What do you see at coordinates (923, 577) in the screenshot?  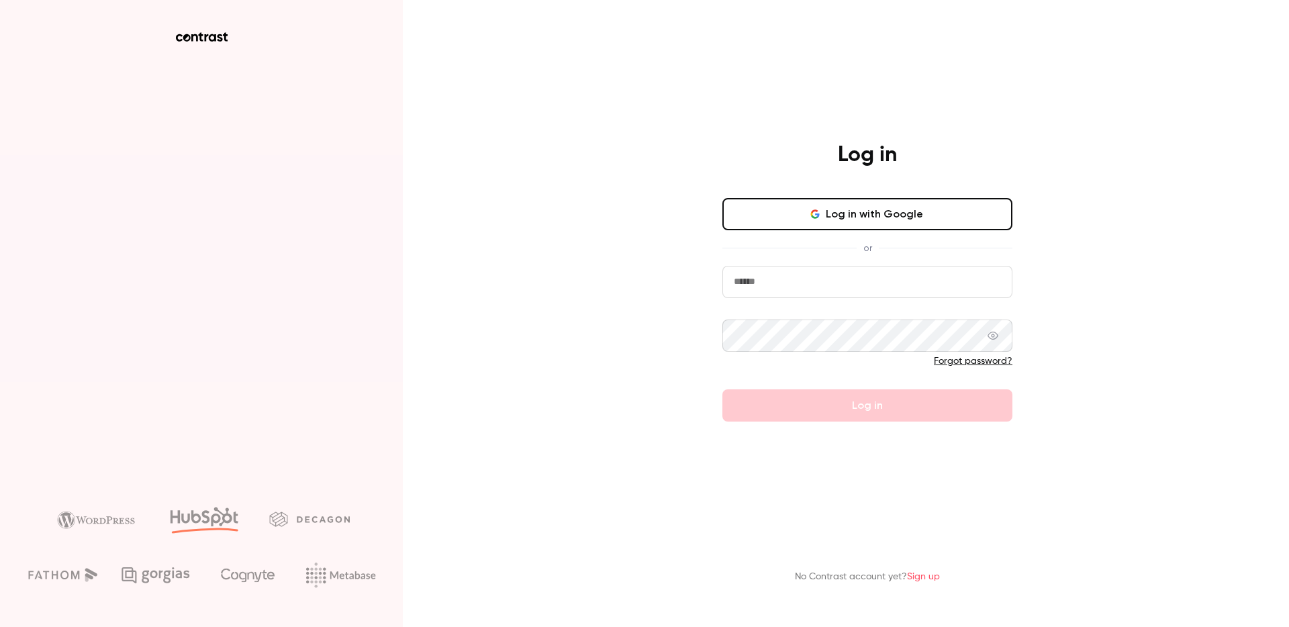 I see `a: Sign up` at bounding box center [923, 577].